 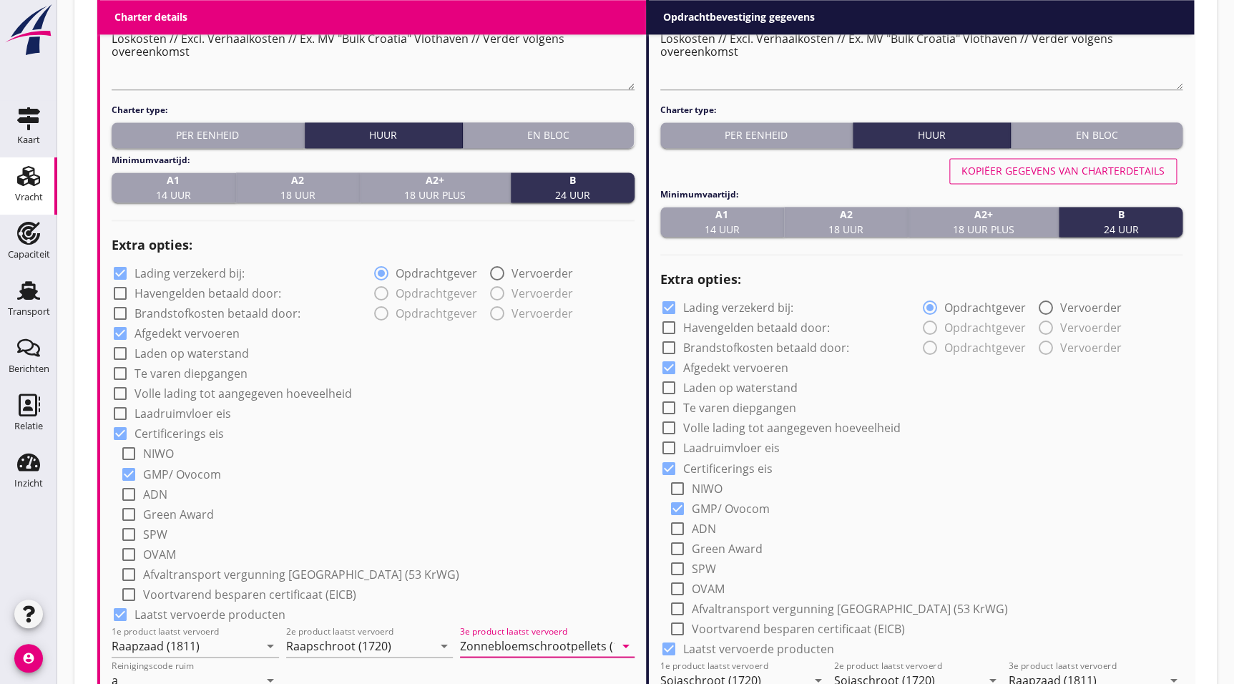 What do you see at coordinates (29, 30) in the screenshot?
I see `img: logo-small.a267ee39.svg` at bounding box center [29, 30].